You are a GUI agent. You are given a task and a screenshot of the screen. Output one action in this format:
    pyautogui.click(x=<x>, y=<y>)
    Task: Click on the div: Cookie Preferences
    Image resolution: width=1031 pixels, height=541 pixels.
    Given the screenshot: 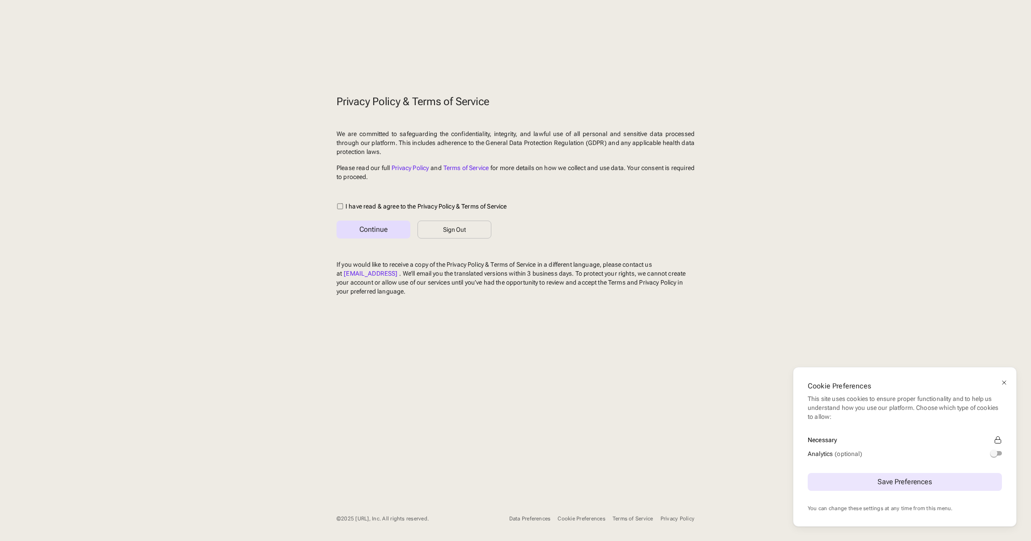 What is the action you would take?
    pyautogui.click(x=905, y=386)
    